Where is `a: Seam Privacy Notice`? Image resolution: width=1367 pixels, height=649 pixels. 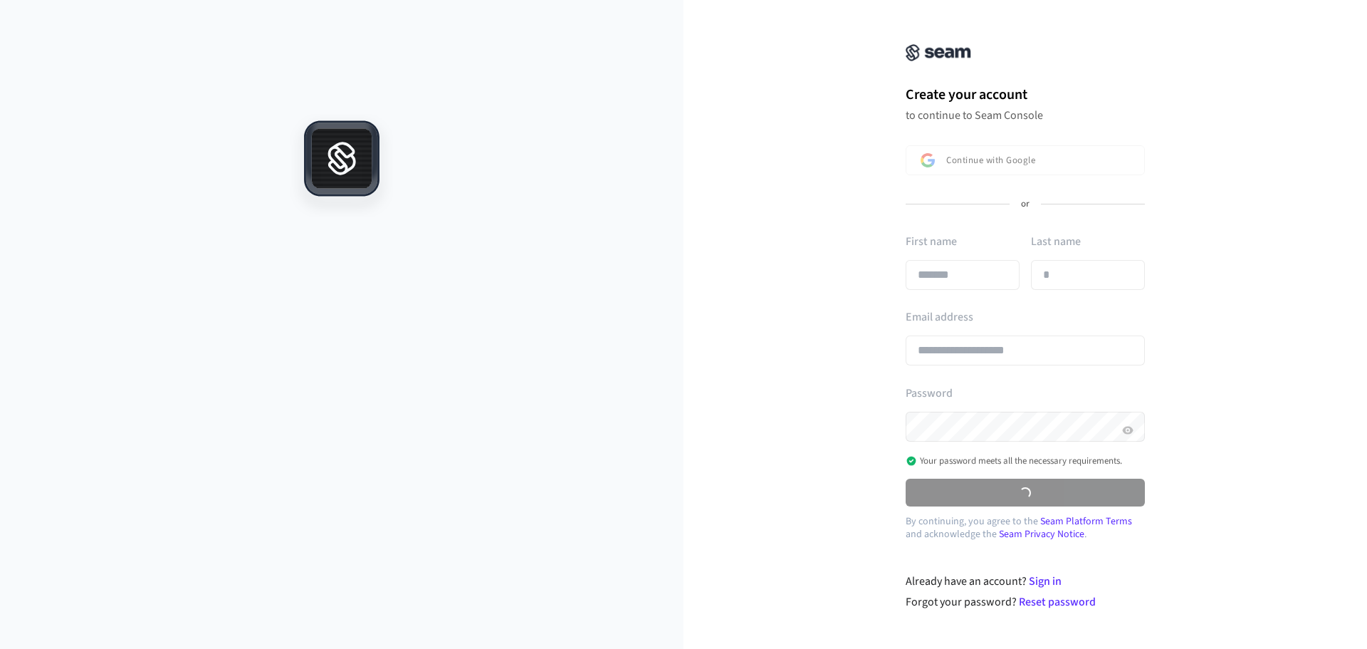
a: Seam Privacy Notice is located at coordinates (1042, 534).